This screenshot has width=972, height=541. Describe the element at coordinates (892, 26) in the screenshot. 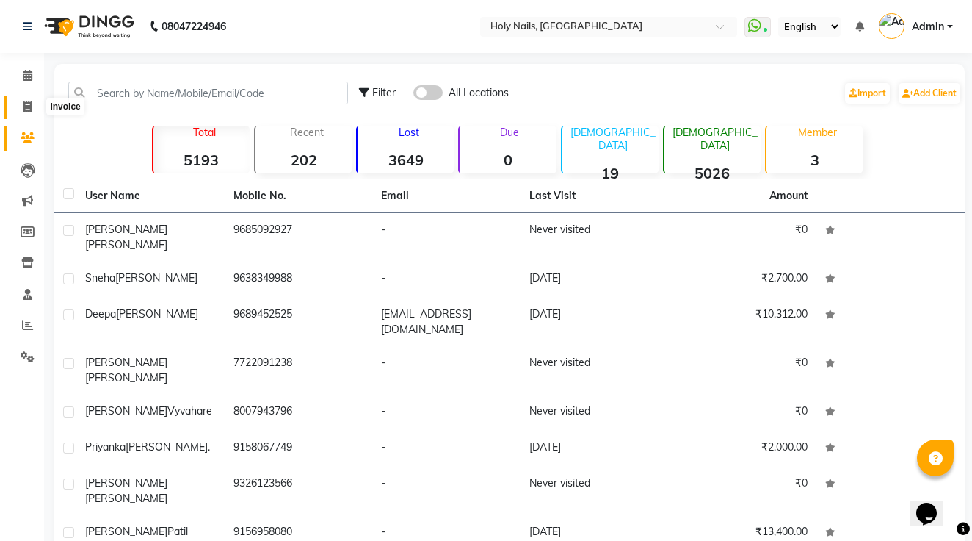

I see `img: Admin` at that location.